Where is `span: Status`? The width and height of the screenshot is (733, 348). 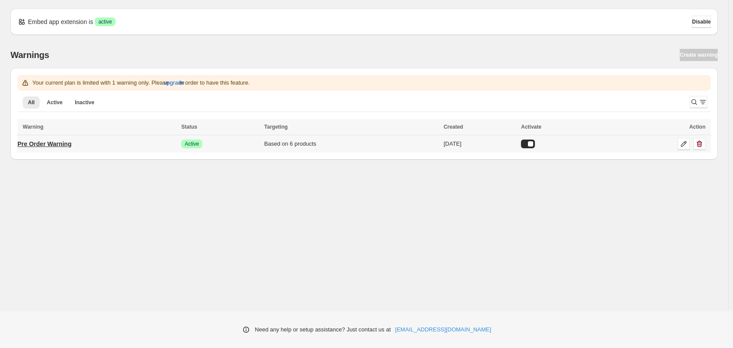
span: Status is located at coordinates (189, 127).